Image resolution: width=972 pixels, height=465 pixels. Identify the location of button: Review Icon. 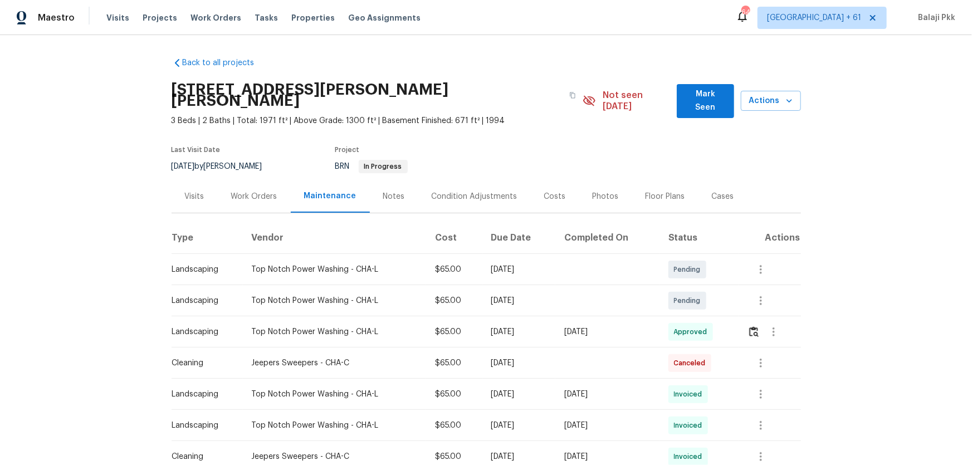
(754, 332).